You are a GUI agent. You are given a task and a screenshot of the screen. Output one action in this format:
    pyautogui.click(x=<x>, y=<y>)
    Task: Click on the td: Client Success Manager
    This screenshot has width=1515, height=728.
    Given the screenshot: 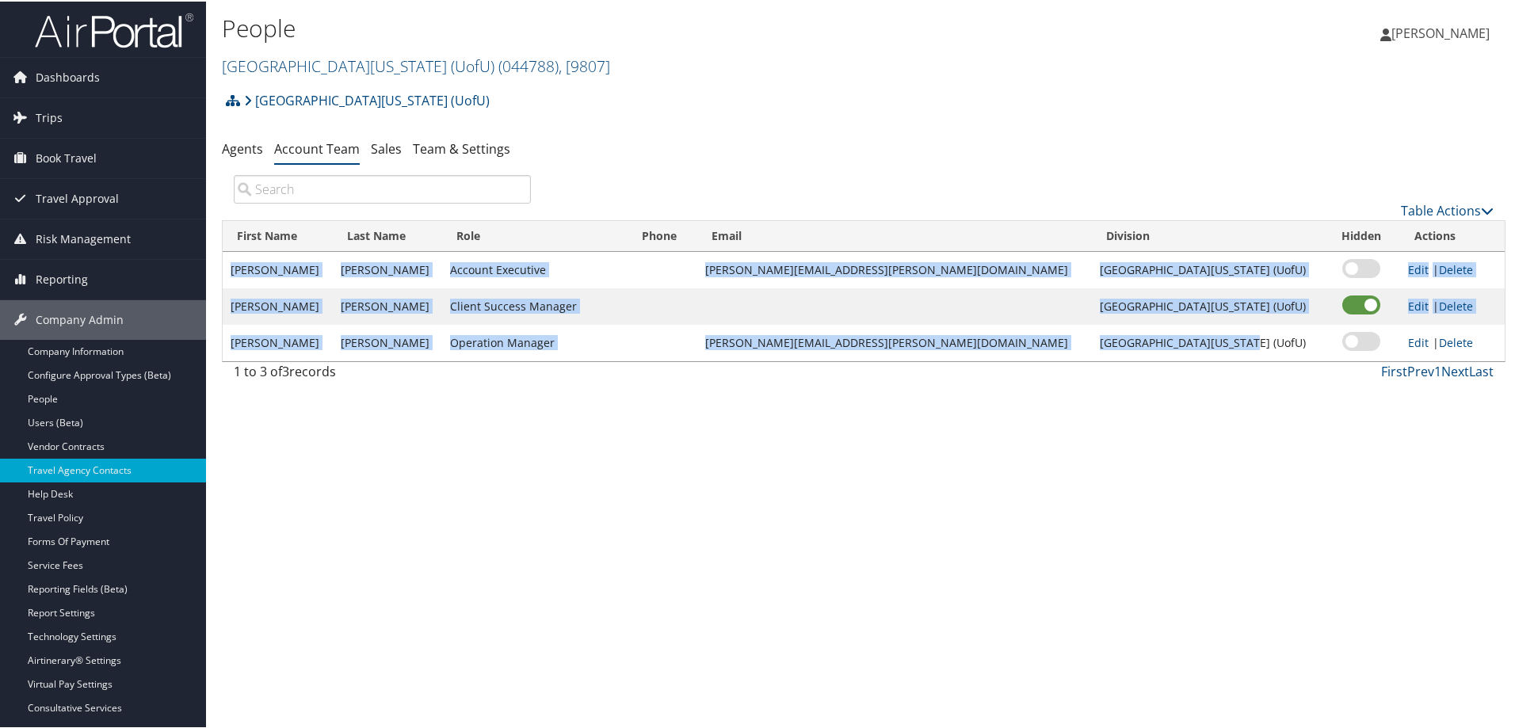 What is the action you would take?
    pyautogui.click(x=535, y=305)
    